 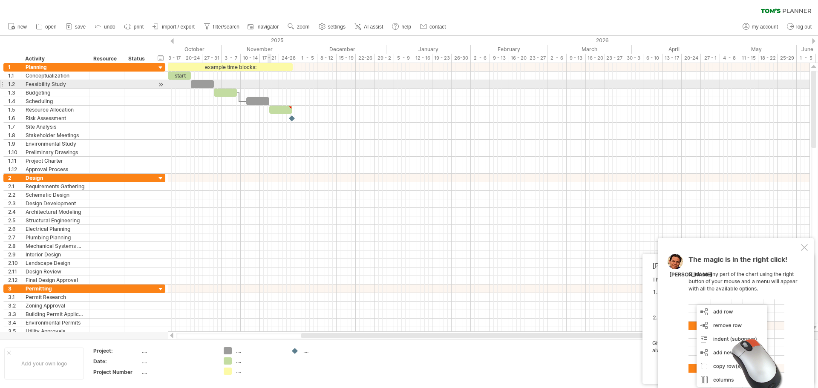 I want to click on span: log out, so click(x=804, y=27).